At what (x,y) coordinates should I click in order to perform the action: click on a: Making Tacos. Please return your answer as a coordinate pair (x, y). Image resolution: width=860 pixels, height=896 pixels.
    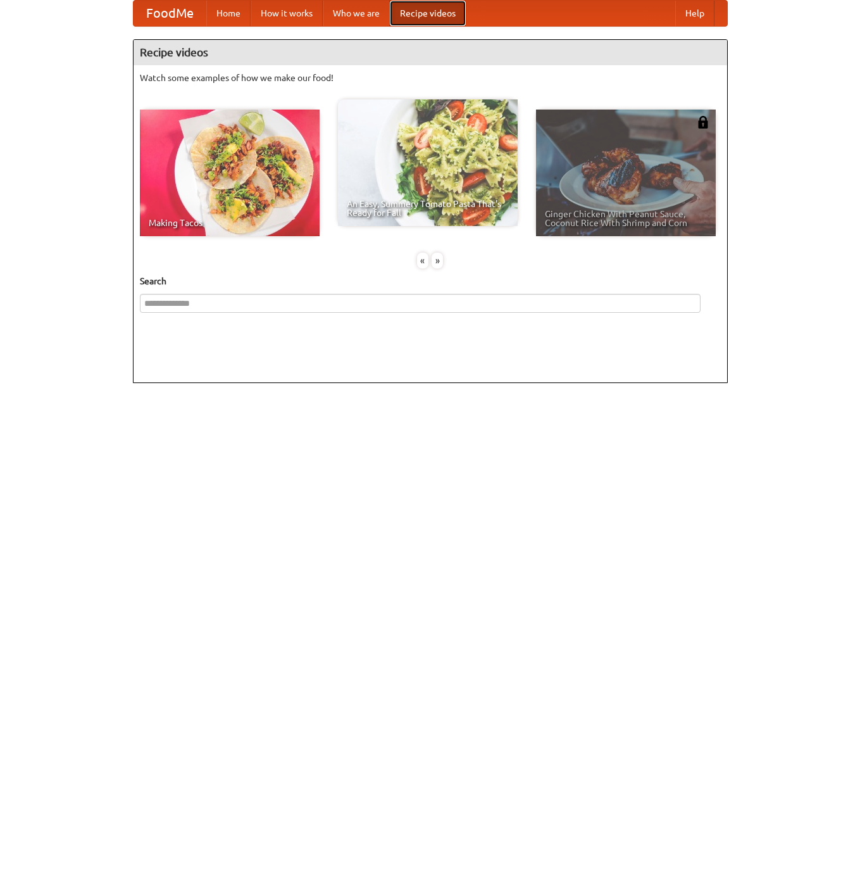
    Looking at the image, I should click on (230, 173).